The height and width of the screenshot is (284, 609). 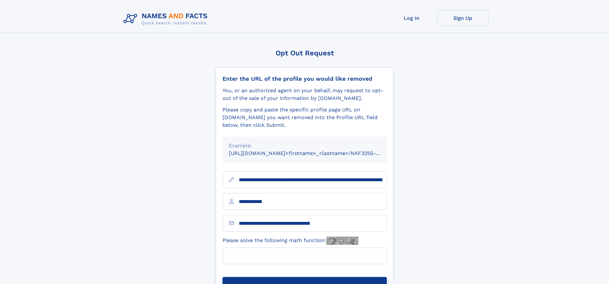 What do you see at coordinates (305, 79) in the screenshot?
I see `div: Enter the URL of the profile you would like removed` at bounding box center [305, 79].